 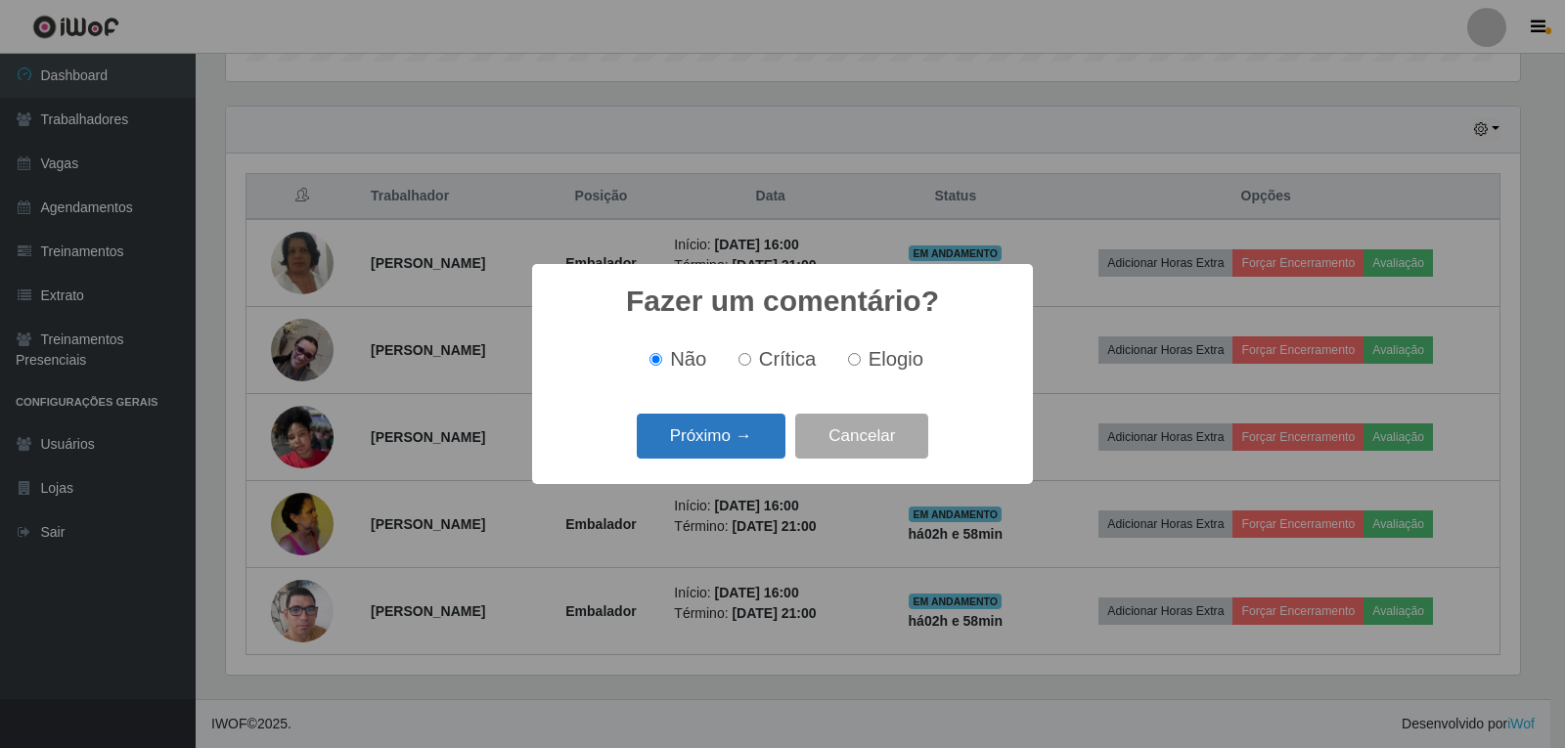 I want to click on span: Não, so click(x=688, y=359).